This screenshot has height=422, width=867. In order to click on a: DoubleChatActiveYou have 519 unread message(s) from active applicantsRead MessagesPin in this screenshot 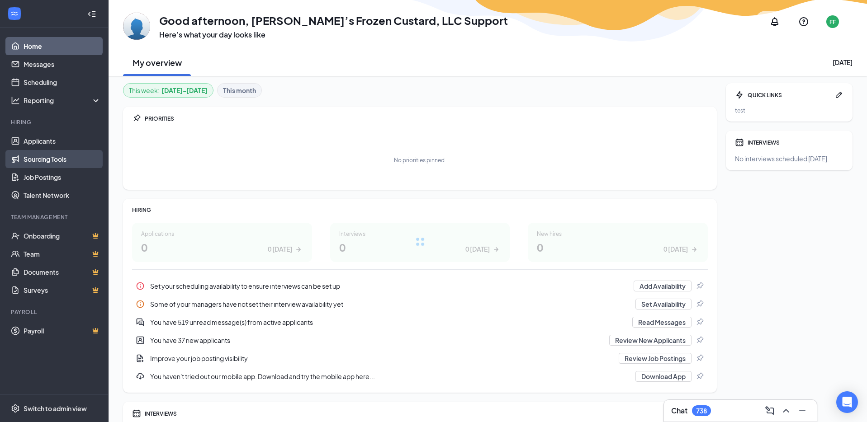, I will do `click(420, 323)`.